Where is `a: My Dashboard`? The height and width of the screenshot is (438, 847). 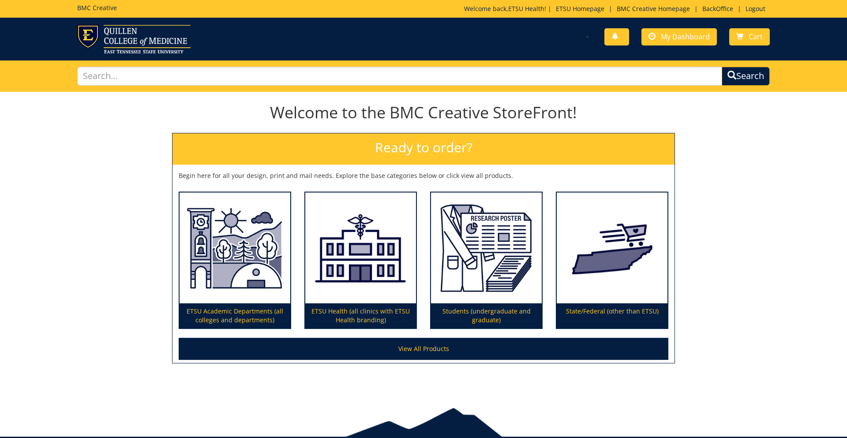
a: My Dashboard is located at coordinates (679, 37).